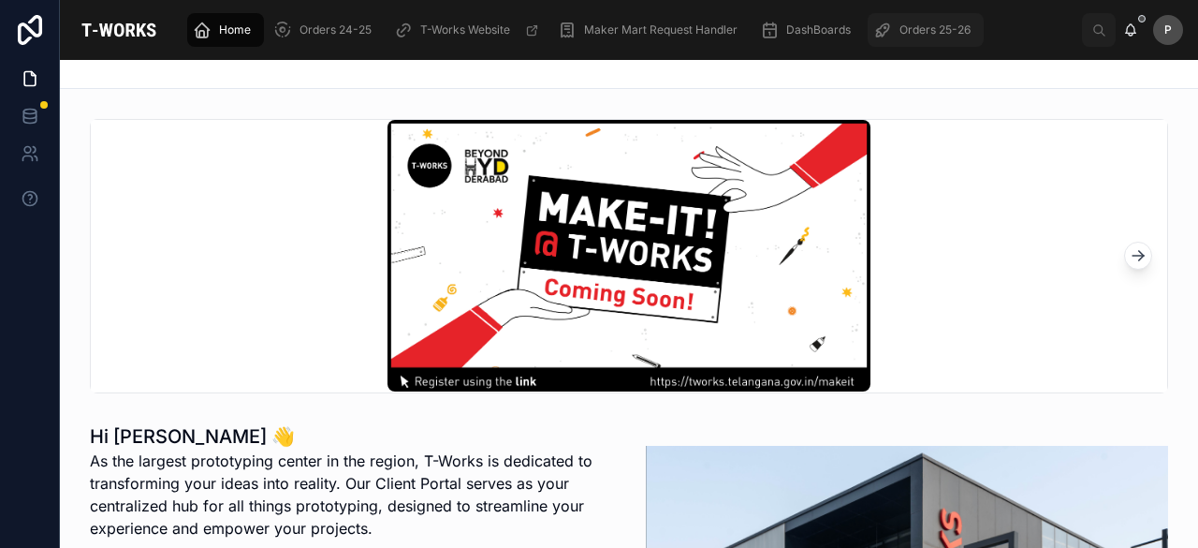  Describe the element at coordinates (226, 30) in the screenshot. I see `a: Home` at that location.